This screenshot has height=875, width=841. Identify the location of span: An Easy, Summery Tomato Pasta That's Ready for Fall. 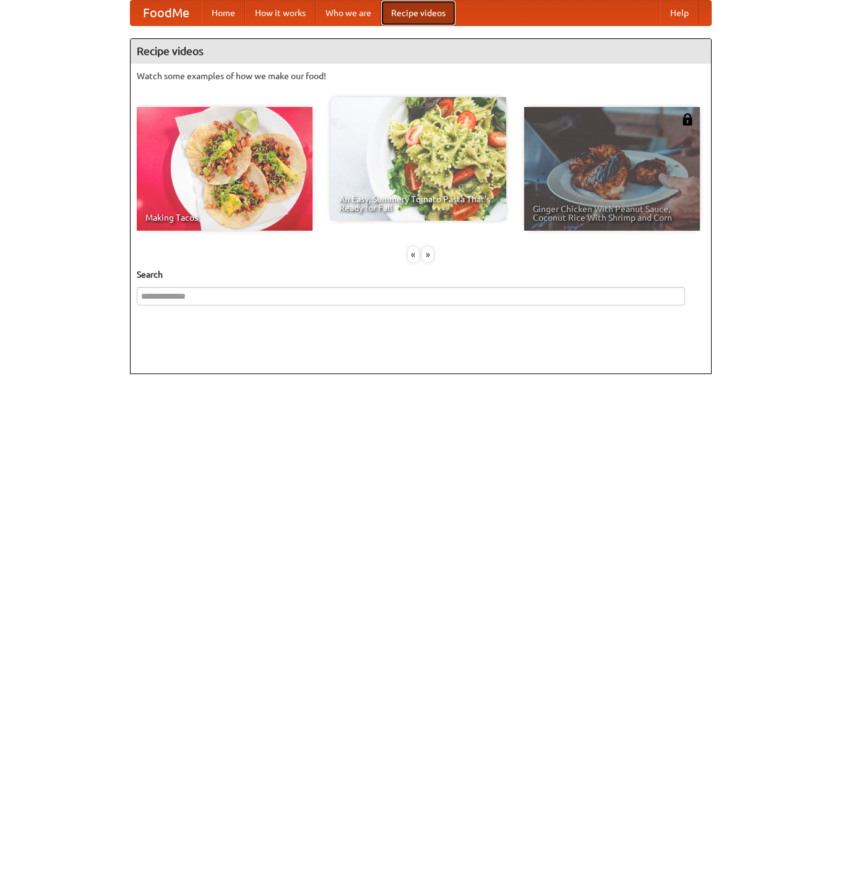
(418, 204).